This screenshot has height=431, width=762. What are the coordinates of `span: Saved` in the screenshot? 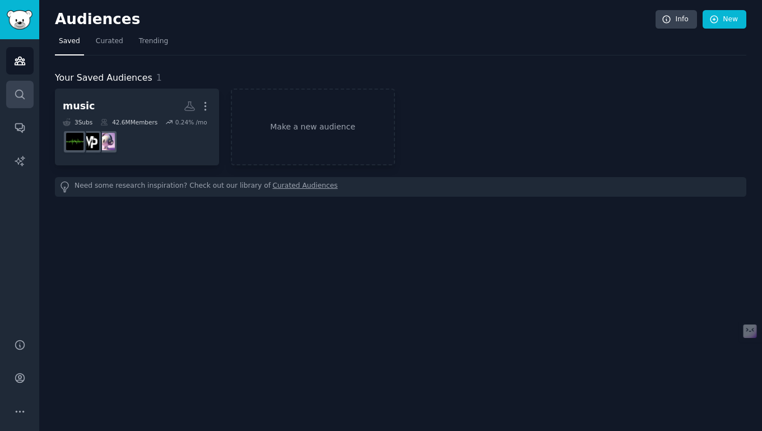 It's located at (70, 41).